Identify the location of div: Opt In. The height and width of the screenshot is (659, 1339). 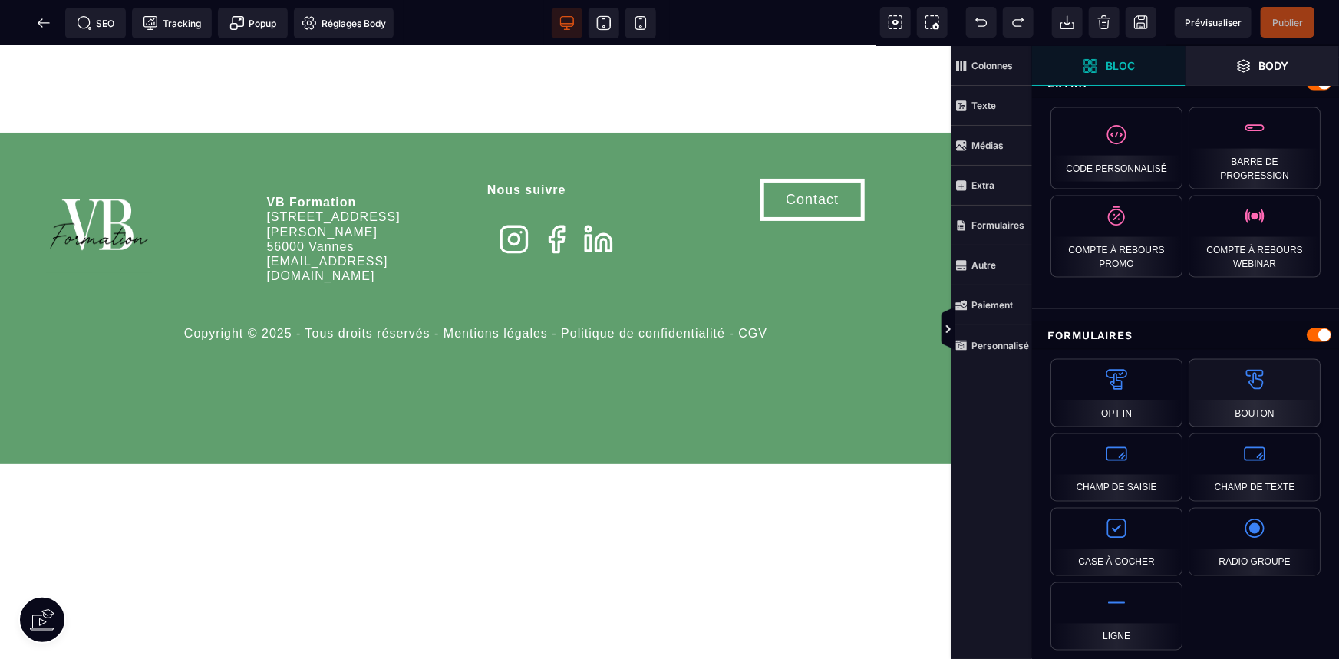
(1117, 393).